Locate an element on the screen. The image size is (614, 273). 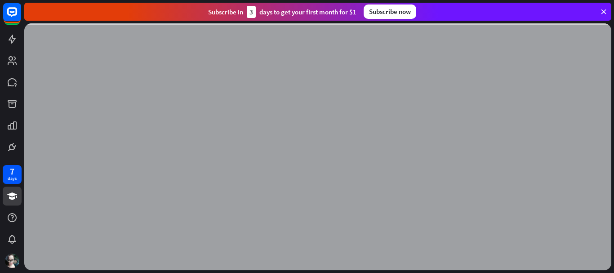
div: 3 is located at coordinates (251, 12).